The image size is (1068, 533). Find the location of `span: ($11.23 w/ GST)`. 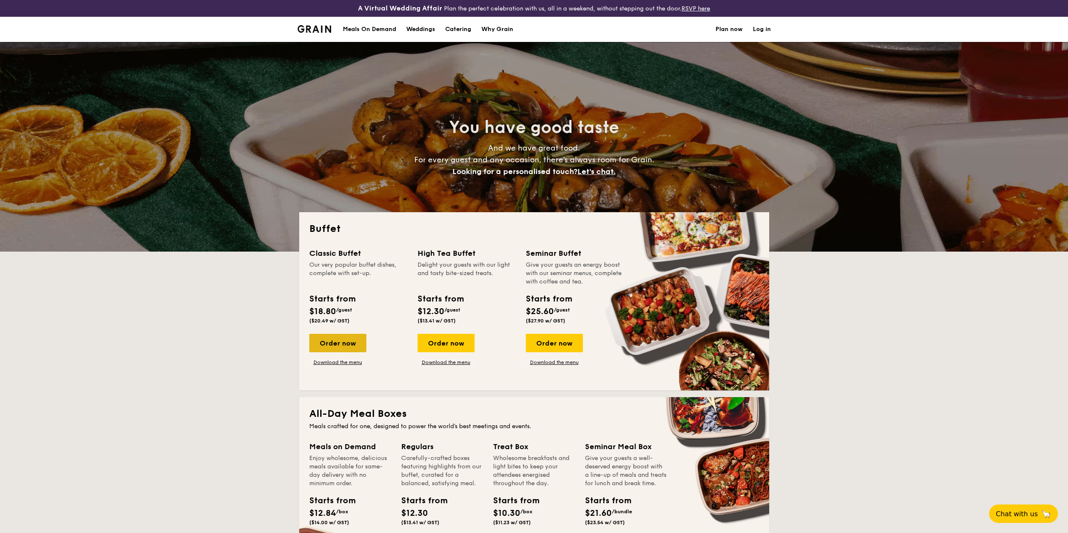

span: ($11.23 w/ GST) is located at coordinates (512, 523).